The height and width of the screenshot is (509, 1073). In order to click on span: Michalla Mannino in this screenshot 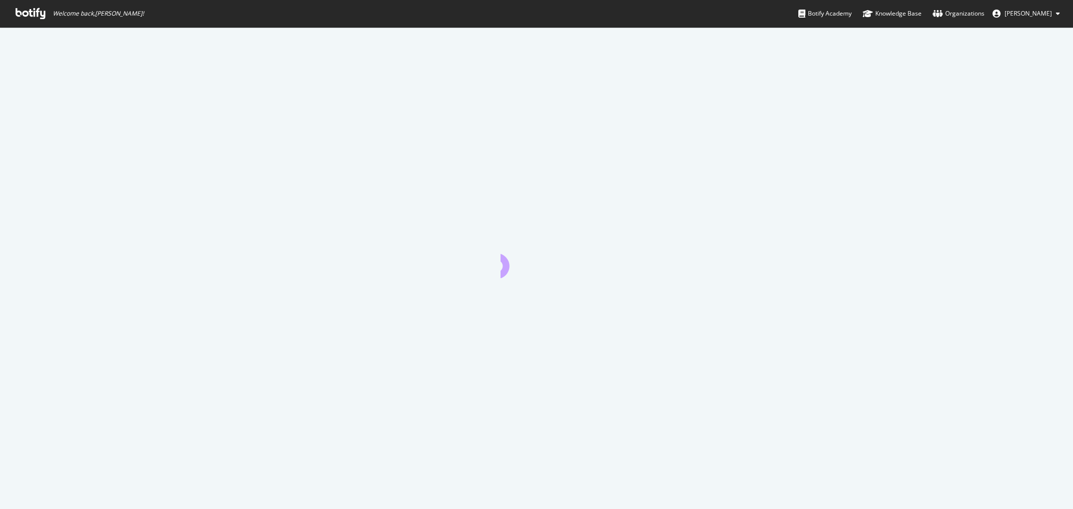, I will do `click(1028, 13)`.